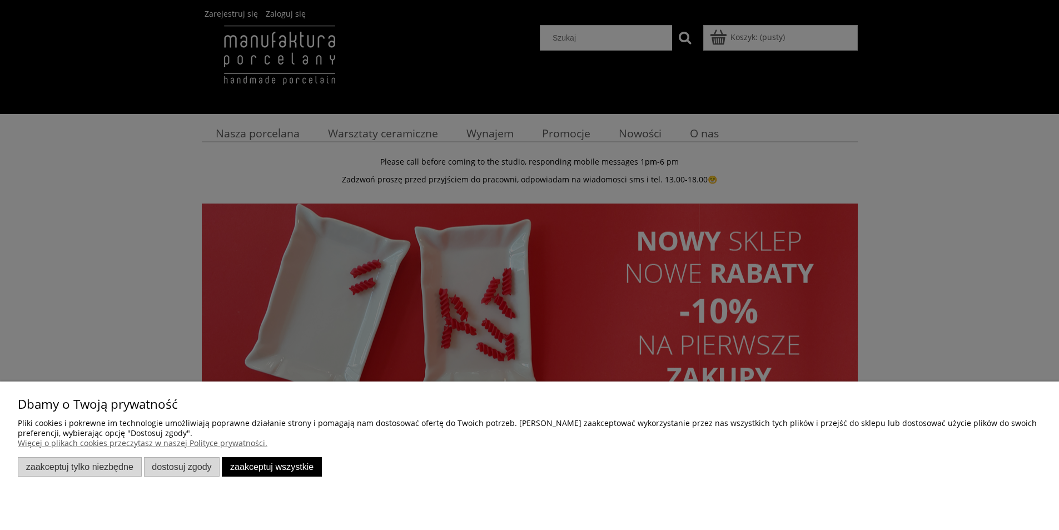 The width and height of the screenshot is (1059, 530). Describe the element at coordinates (142, 442) in the screenshot. I see `a: Więcej o plikach cookies przeczytasz w naszej Polityce prywatności.` at that location.